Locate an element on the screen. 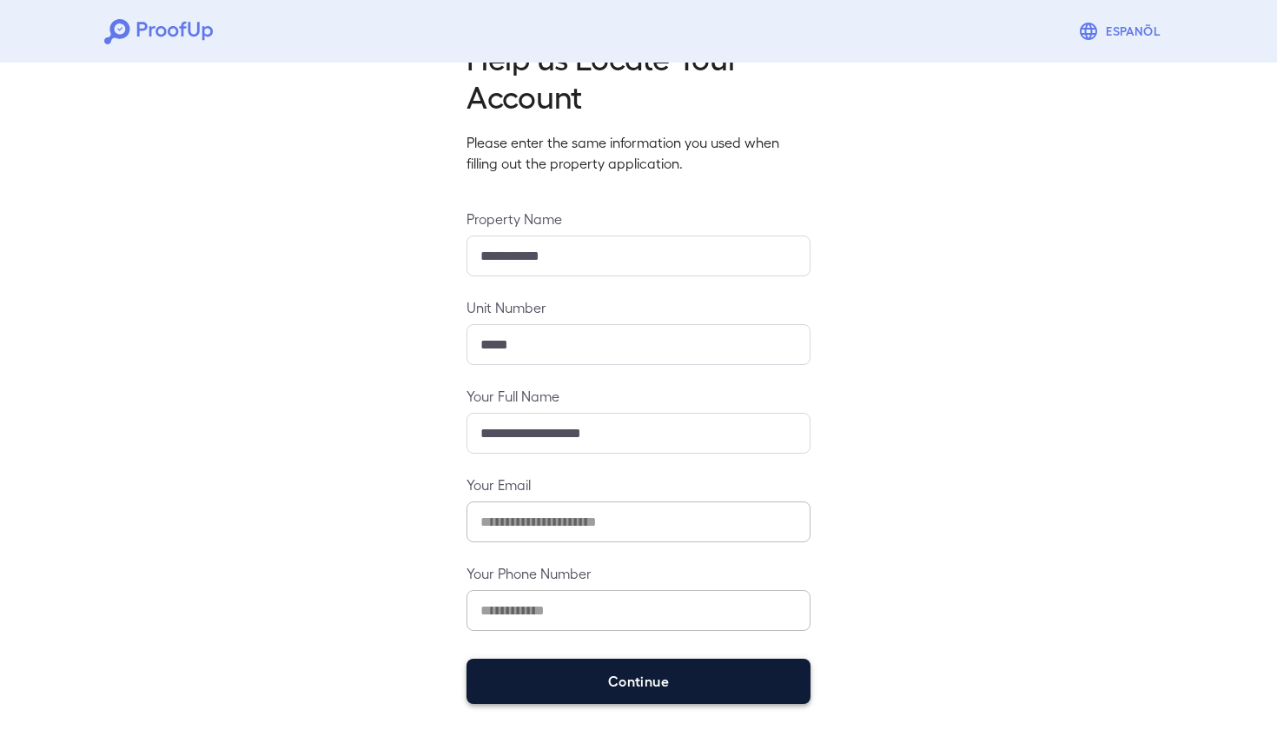 The height and width of the screenshot is (730, 1277). label: Your Phone Number is located at coordinates (639, 573).